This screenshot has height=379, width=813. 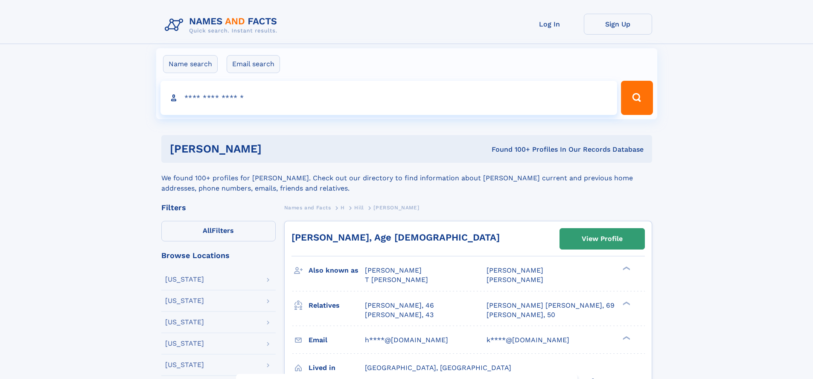 What do you see at coordinates (359, 207) in the screenshot?
I see `a: Hill` at bounding box center [359, 207].